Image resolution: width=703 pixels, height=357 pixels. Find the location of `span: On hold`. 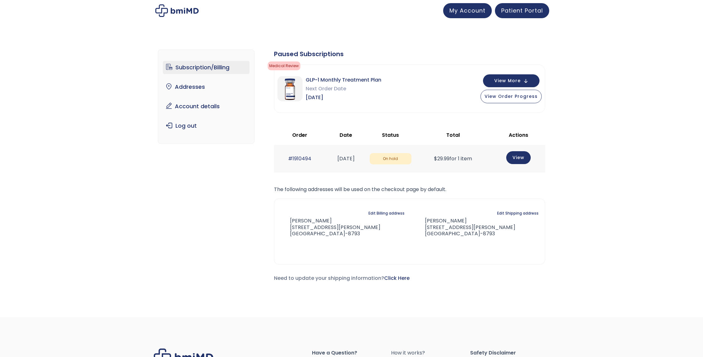

span: On hold is located at coordinates (390, 159).